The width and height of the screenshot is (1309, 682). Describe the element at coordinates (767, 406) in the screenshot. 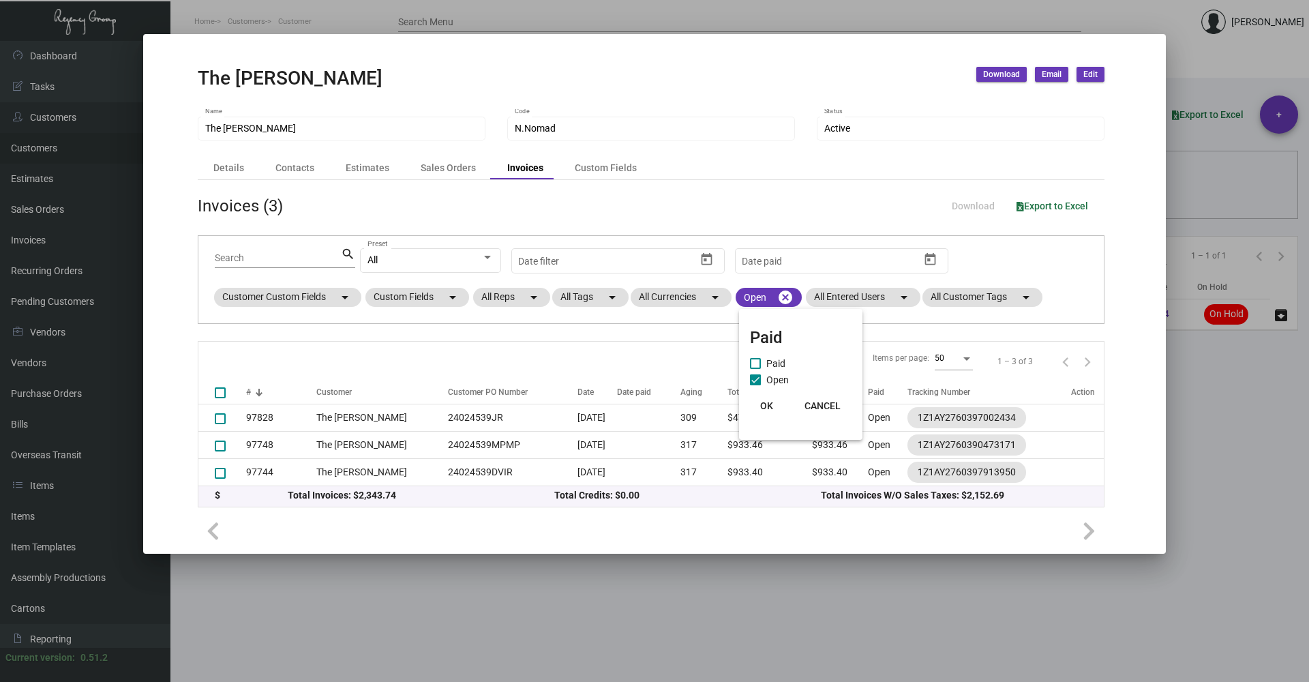

I see `button: OK` at that location.